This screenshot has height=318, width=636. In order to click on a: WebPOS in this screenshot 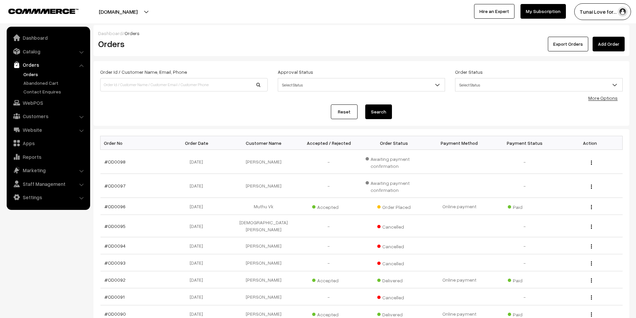, I will do `click(48, 103)`.